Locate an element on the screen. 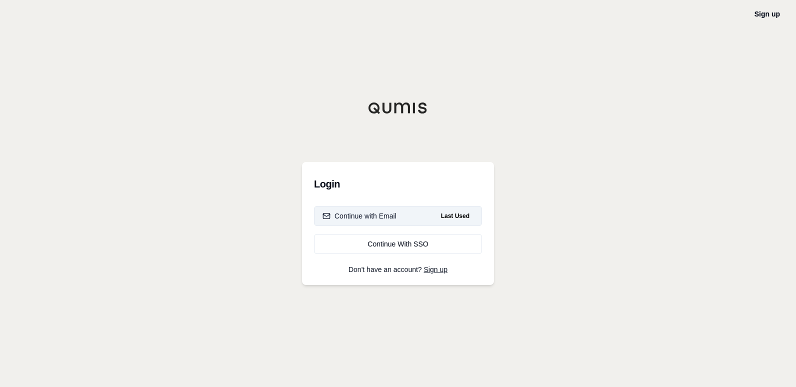  button: Continue with EmailLast Used is located at coordinates (398, 216).